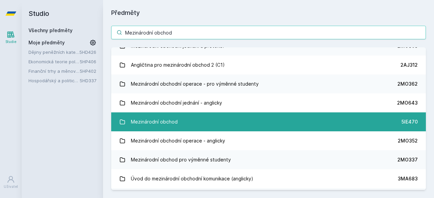 The image size is (434, 198). I want to click on font: Hospodářský a politický vývoj Dálného východu ve 20. století, so click(93, 81).